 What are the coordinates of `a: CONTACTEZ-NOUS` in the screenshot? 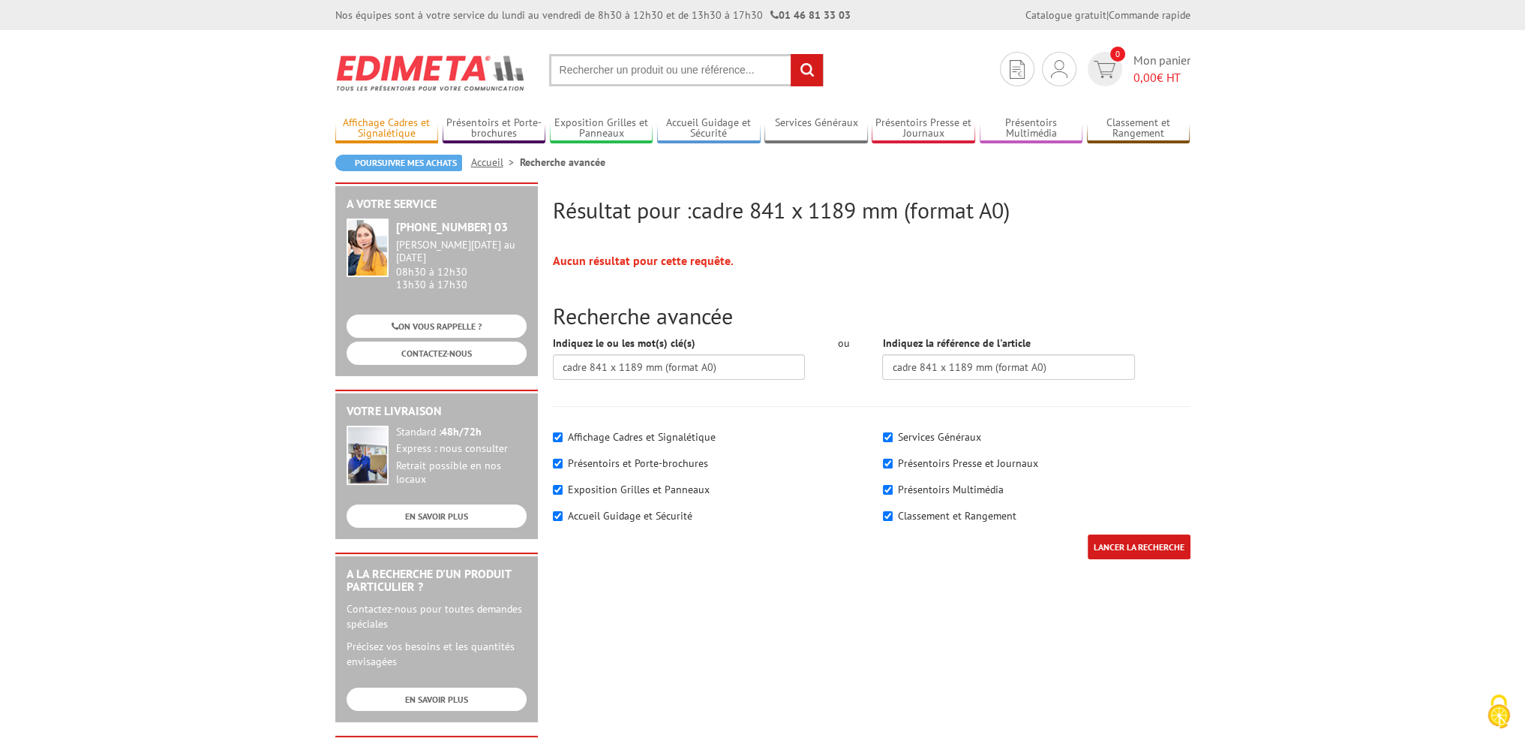 It's located at (437, 353).